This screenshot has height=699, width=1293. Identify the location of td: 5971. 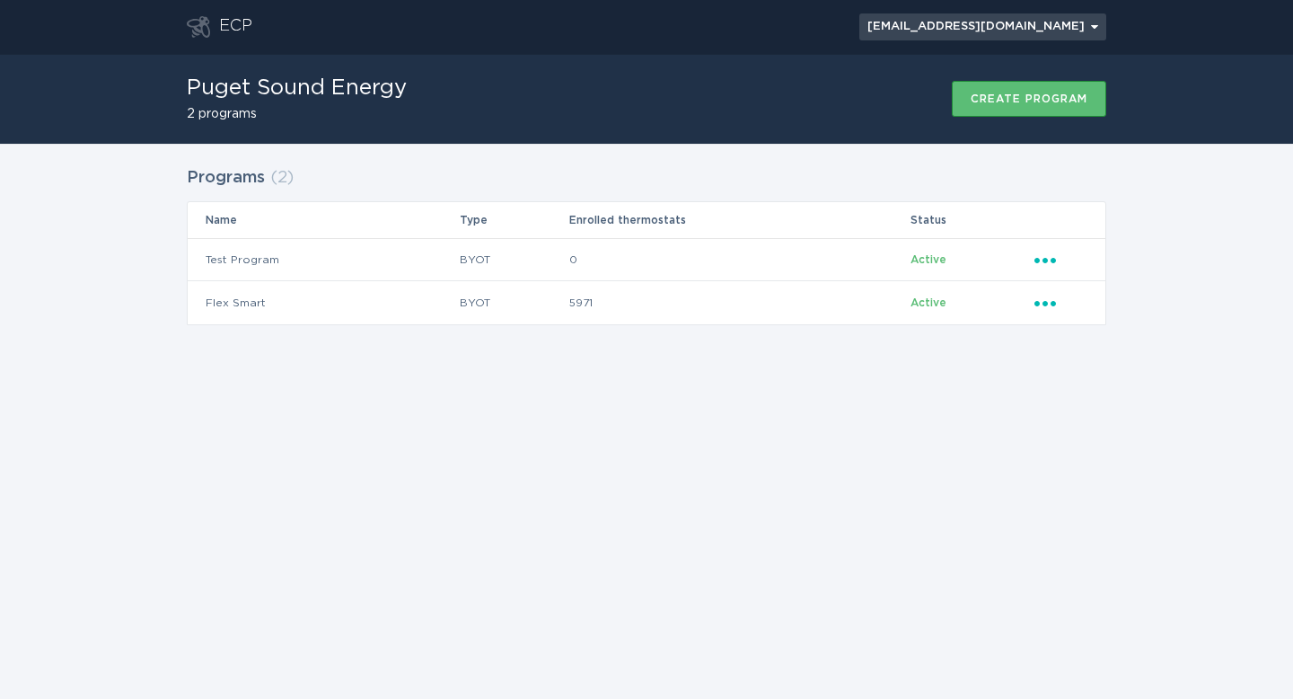
(739, 303).